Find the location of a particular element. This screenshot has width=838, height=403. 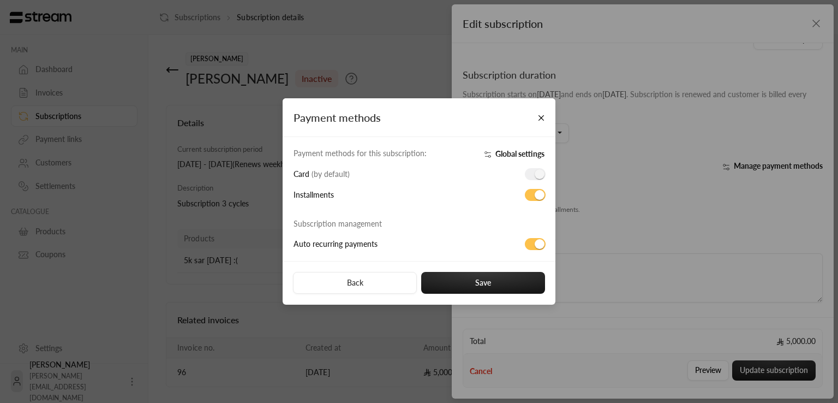

span: Installments is located at coordinates (314, 194).